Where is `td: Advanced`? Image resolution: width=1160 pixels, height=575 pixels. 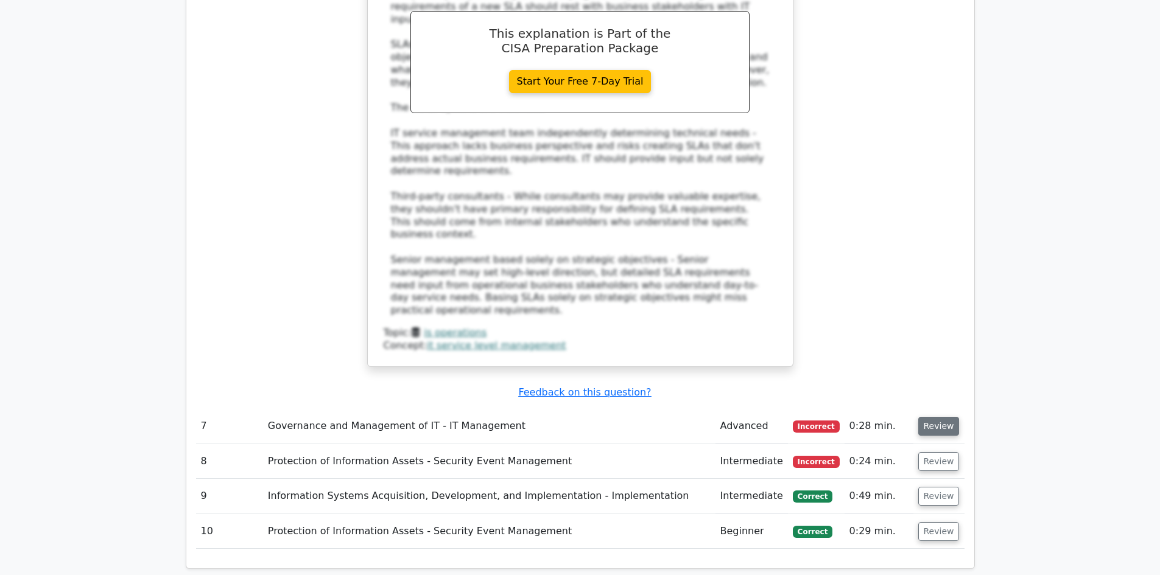 td: Advanced is located at coordinates (751, 426).